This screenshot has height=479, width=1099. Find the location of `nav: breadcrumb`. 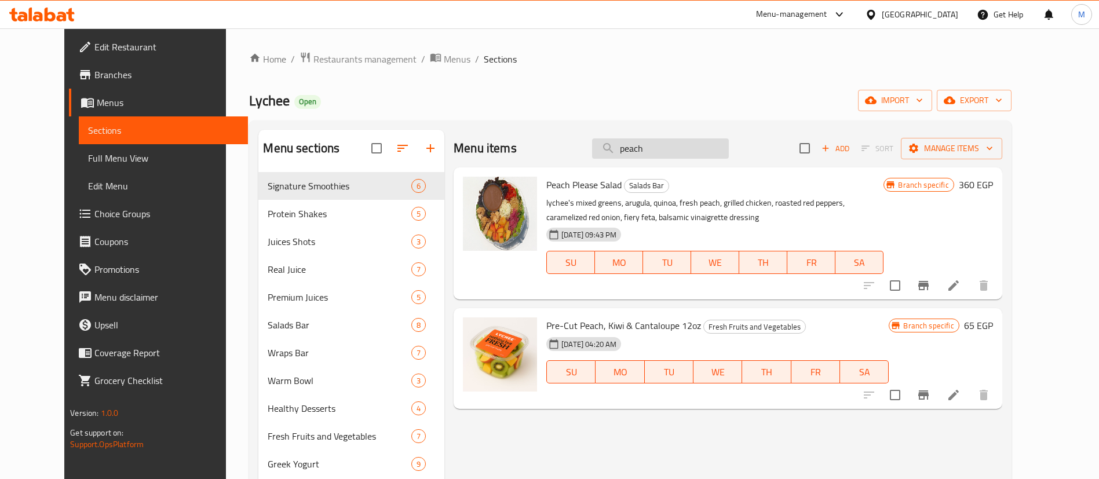

nav: breadcrumb is located at coordinates (630, 59).